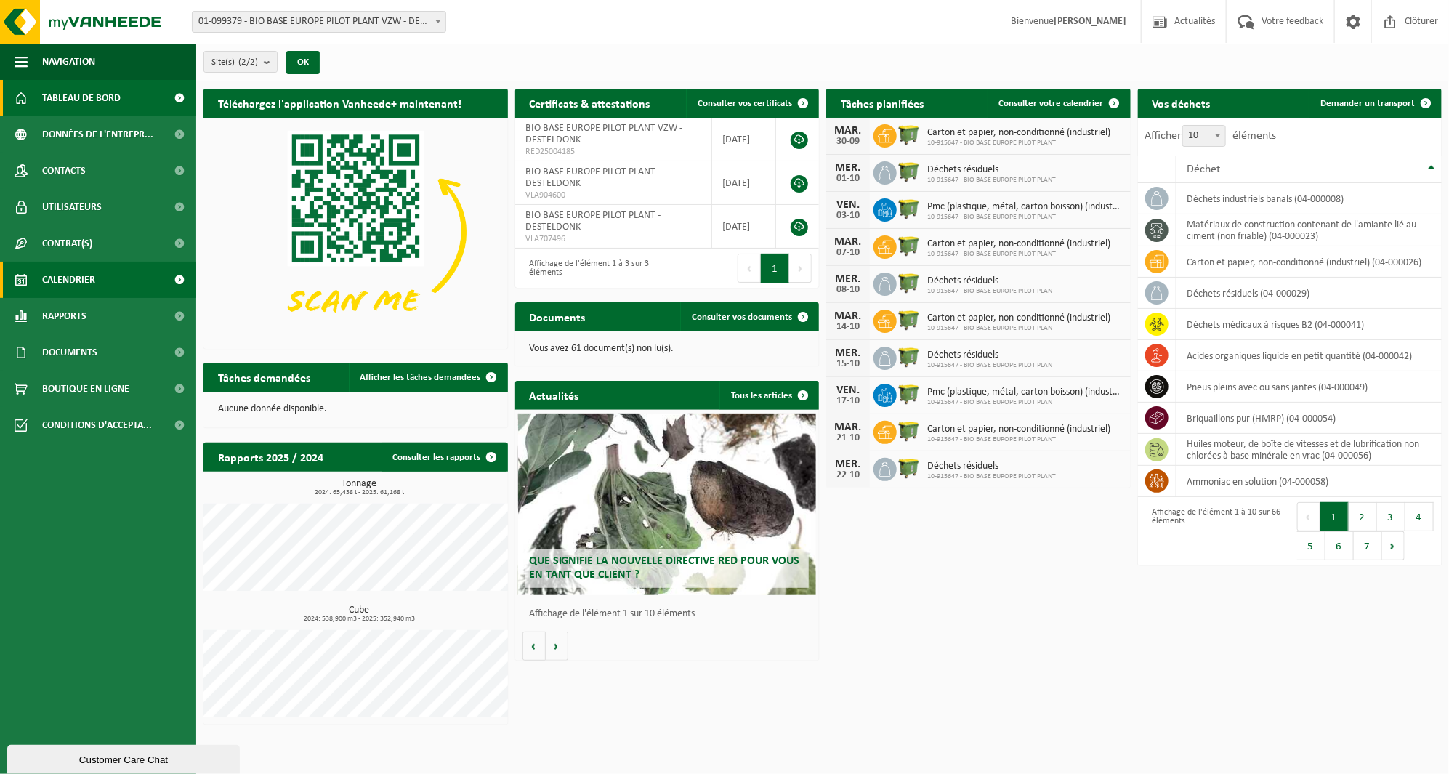 The height and width of the screenshot is (774, 1449). What do you see at coordinates (339, 102) in the screenshot?
I see `h2: Téléchargez l'application Vanheede+ maintenant!` at bounding box center [339, 102].